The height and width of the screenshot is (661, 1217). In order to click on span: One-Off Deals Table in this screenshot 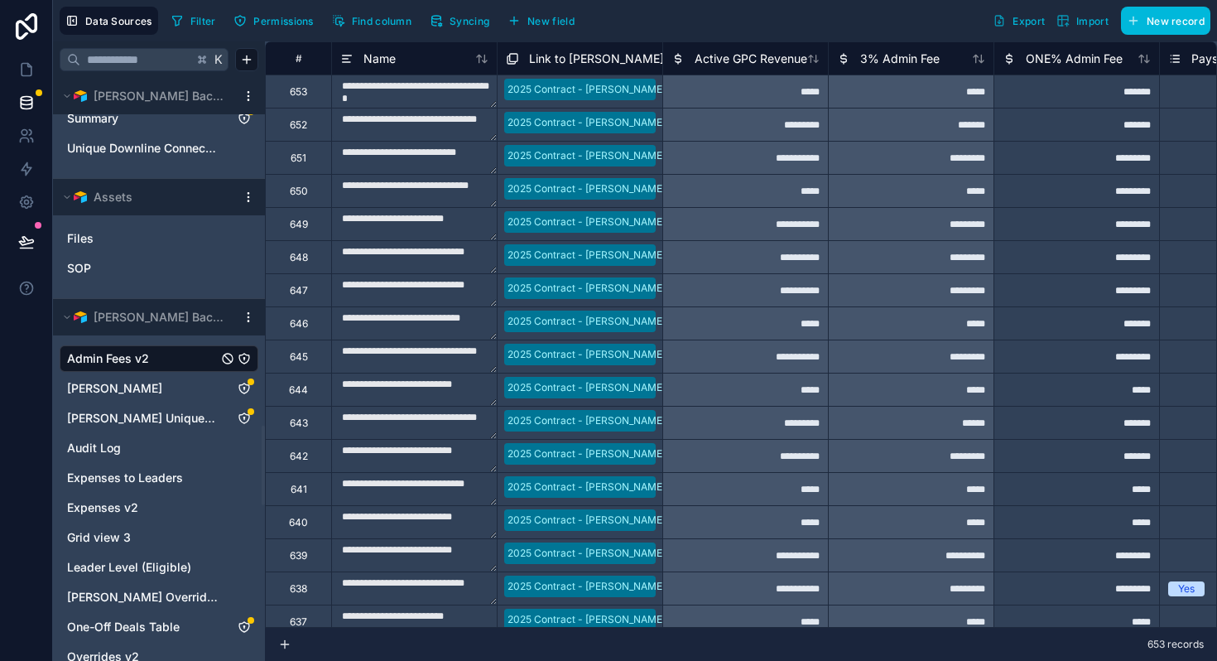, I will do `click(123, 627)`.